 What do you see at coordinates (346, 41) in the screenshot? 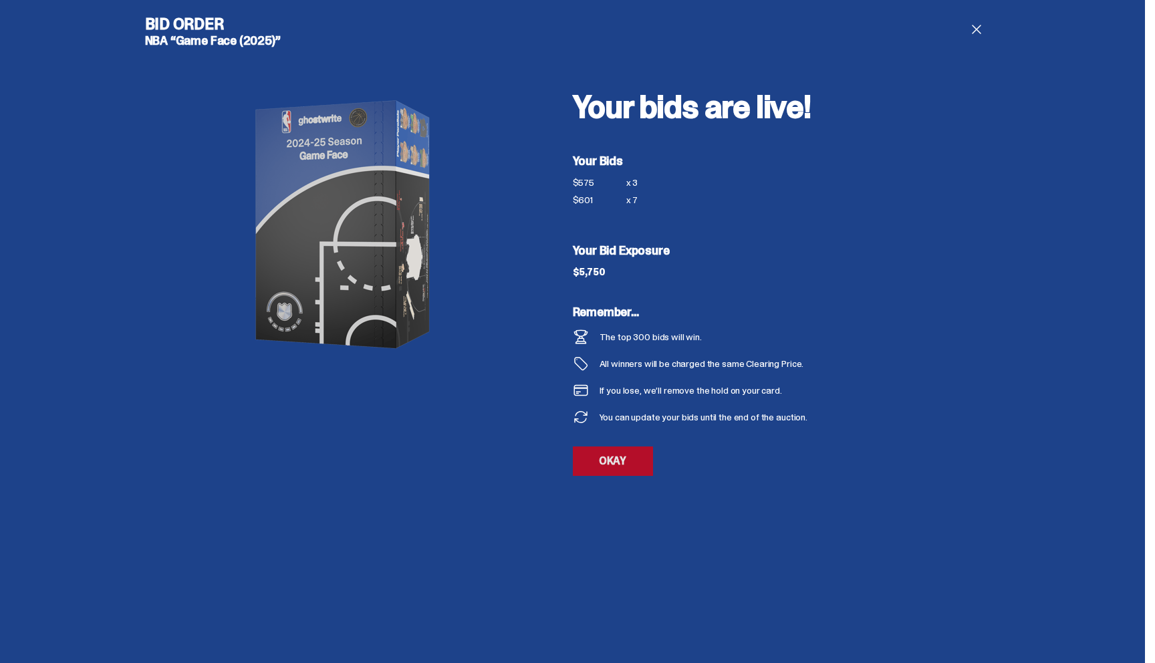
I see `h5: NBA “Game Face (2025)”` at bounding box center [346, 41].